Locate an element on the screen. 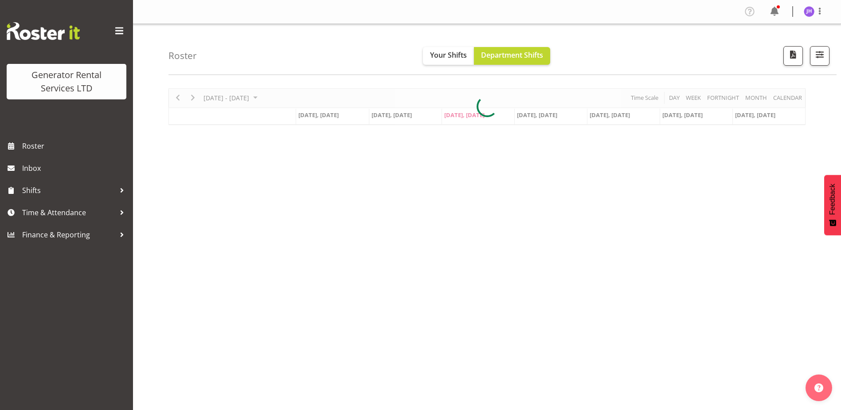  span: Department Shifts is located at coordinates (512, 55).